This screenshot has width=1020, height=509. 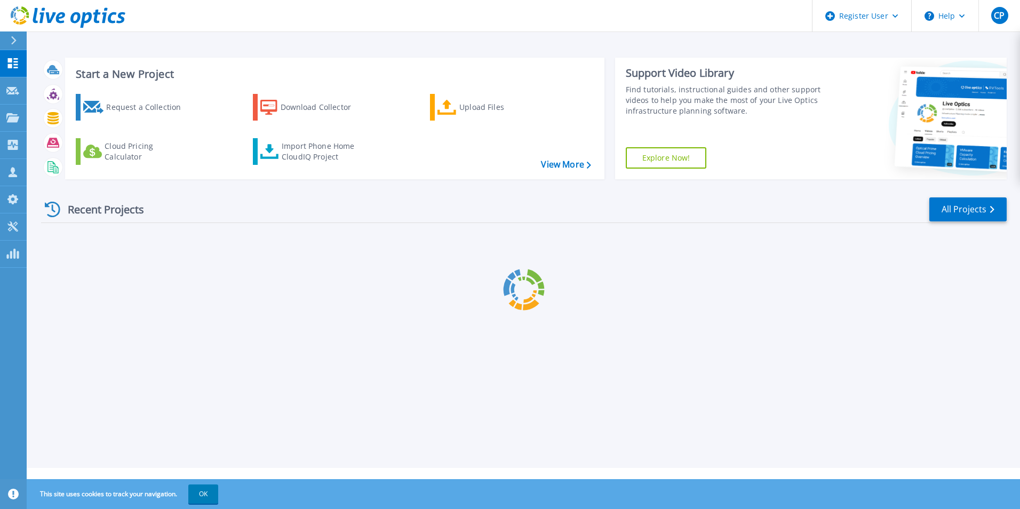 What do you see at coordinates (999, 15) in the screenshot?
I see `span: CP` at bounding box center [999, 15].